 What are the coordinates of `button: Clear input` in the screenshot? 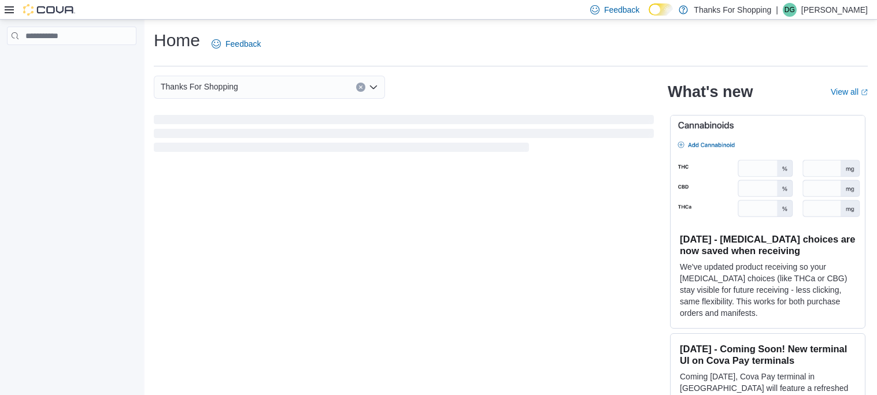 It's located at (361, 87).